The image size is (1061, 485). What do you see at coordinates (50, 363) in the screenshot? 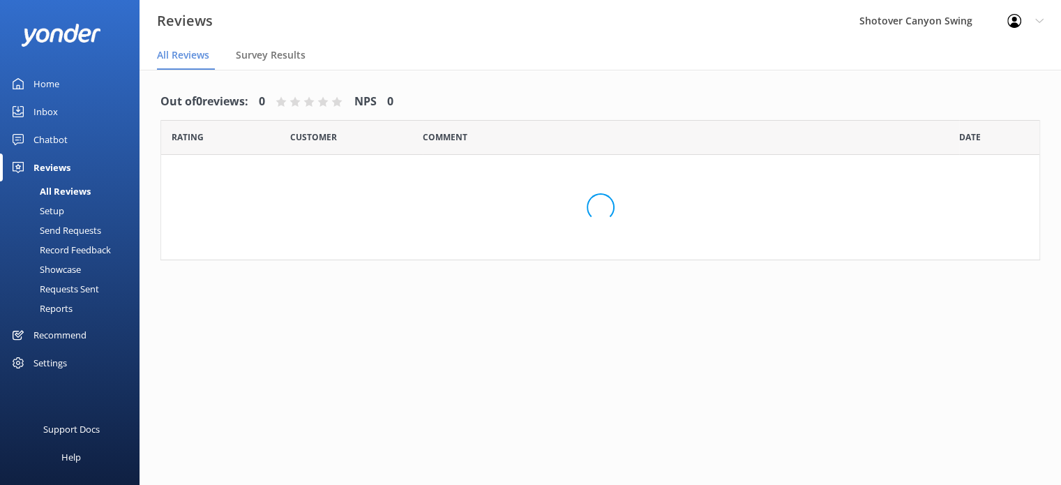
I see `div: Settings` at bounding box center [50, 363].